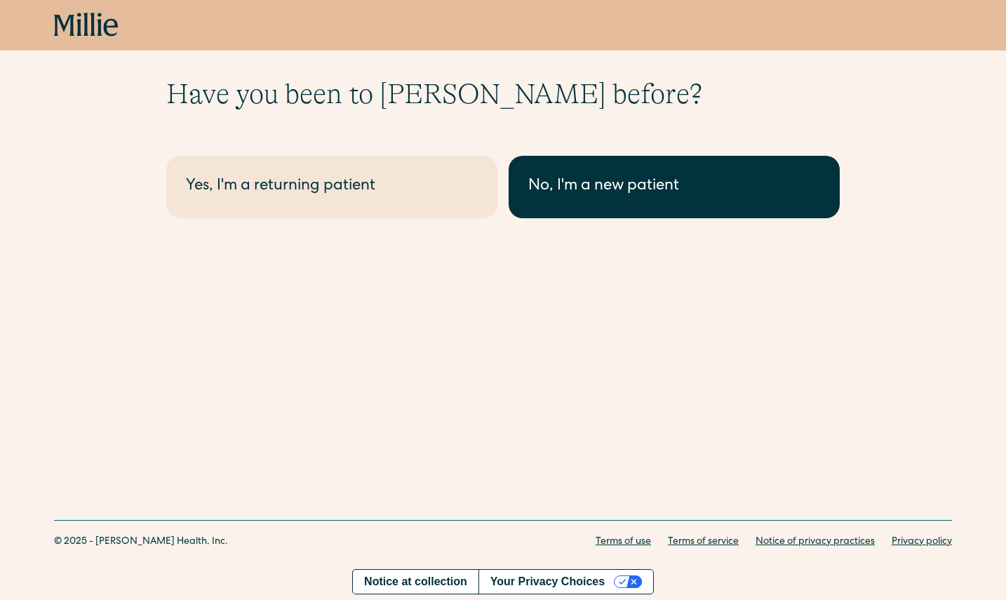 The image size is (1006, 600). What do you see at coordinates (565, 581) in the screenshot?
I see `button: Your Privacy Choices` at bounding box center [565, 581].